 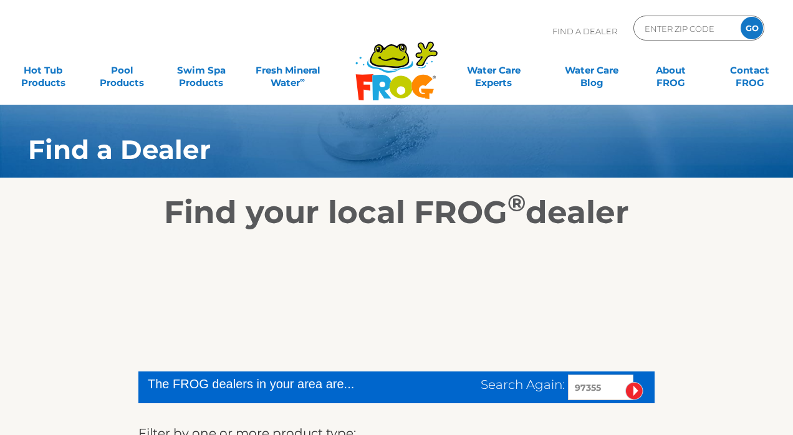 What do you see at coordinates (592, 70) in the screenshot?
I see `a: Water CareBlog` at bounding box center [592, 70].